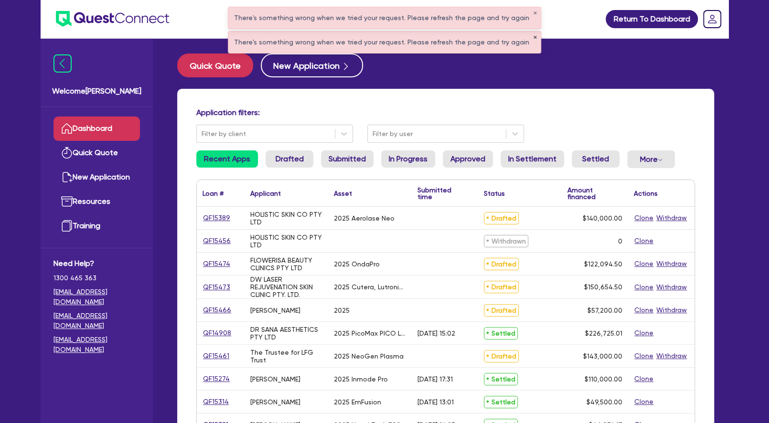 The height and width of the screenshot is (423, 769). I want to click on span: $143,000.00, so click(603, 356).